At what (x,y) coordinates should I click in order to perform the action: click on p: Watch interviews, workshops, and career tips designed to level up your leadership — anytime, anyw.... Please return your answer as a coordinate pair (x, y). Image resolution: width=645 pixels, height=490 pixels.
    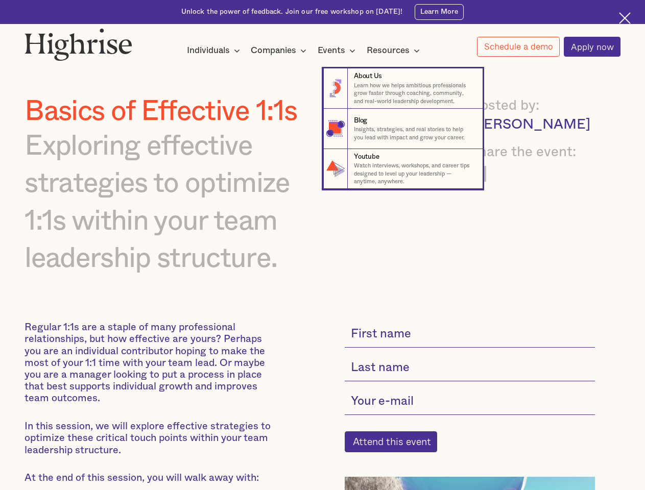
    Looking at the image, I should click on (414, 174).